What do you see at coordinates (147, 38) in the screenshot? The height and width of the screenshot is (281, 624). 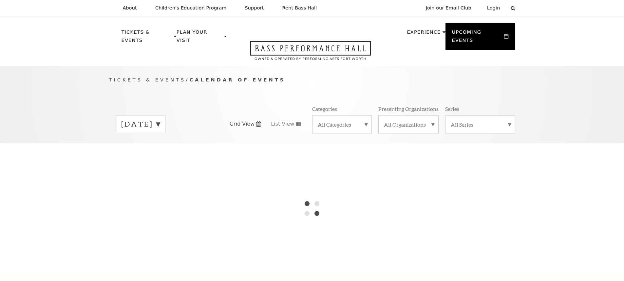 I see `p: Tickets & Events` at bounding box center [147, 38].